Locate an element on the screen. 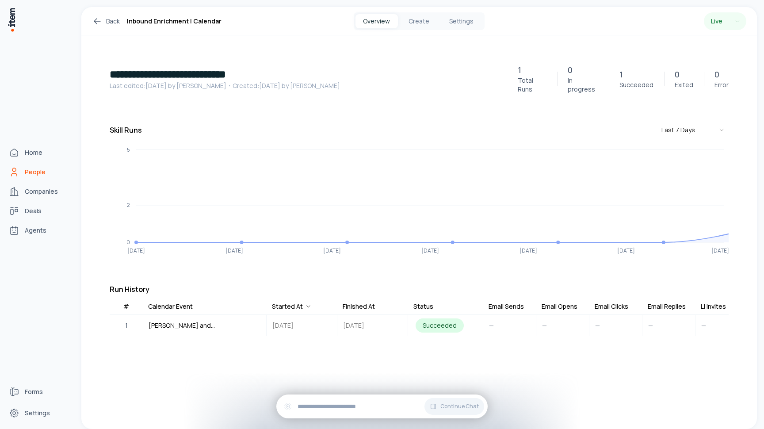 The height and width of the screenshot is (429, 764). p: Succeeded is located at coordinates (636, 85).